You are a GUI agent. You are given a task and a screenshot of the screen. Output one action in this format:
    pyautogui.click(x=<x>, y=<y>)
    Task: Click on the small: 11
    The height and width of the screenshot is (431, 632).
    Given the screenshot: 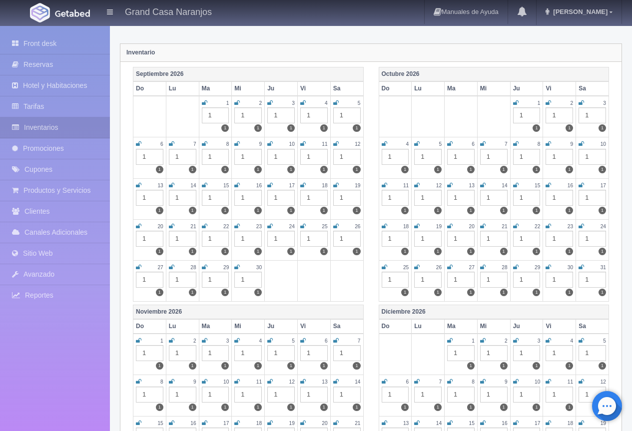 What is the action you would take?
    pyautogui.click(x=570, y=382)
    